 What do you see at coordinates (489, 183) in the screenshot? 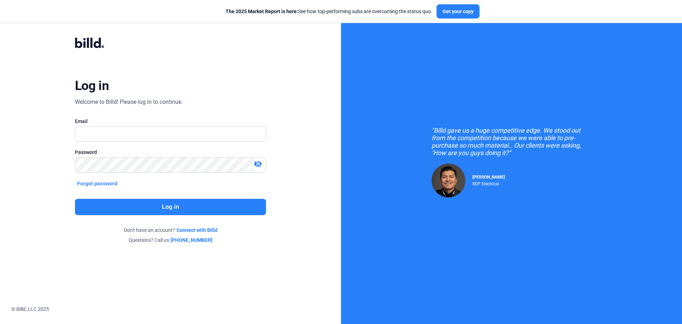
I see `div: RDP Electrical` at bounding box center [489, 183].